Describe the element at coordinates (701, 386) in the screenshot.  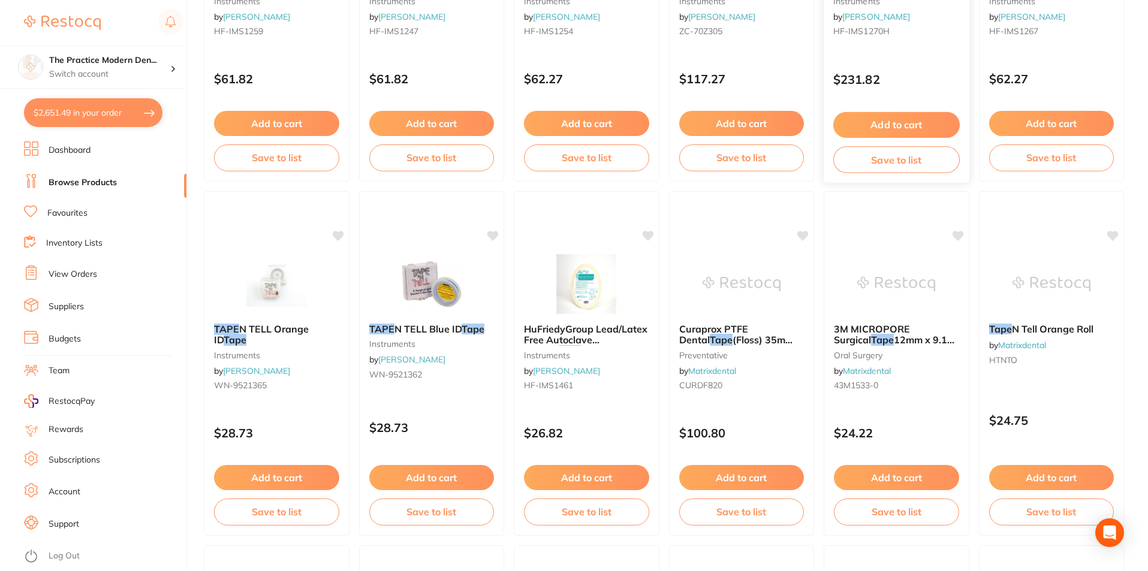
I see `span: CURDF820` at that location.